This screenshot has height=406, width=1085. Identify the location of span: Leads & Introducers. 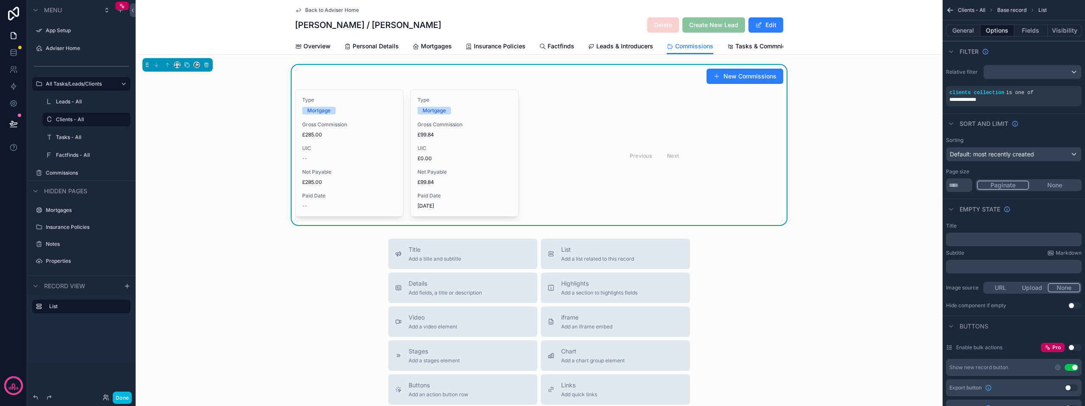
(625, 46).